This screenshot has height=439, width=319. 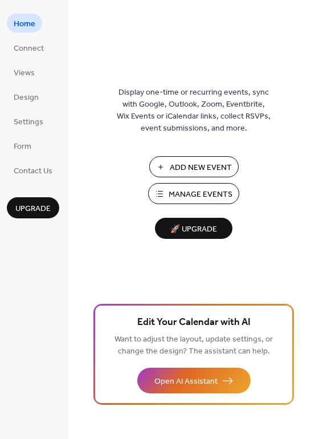 I want to click on button: Open AI Assistant, so click(x=194, y=380).